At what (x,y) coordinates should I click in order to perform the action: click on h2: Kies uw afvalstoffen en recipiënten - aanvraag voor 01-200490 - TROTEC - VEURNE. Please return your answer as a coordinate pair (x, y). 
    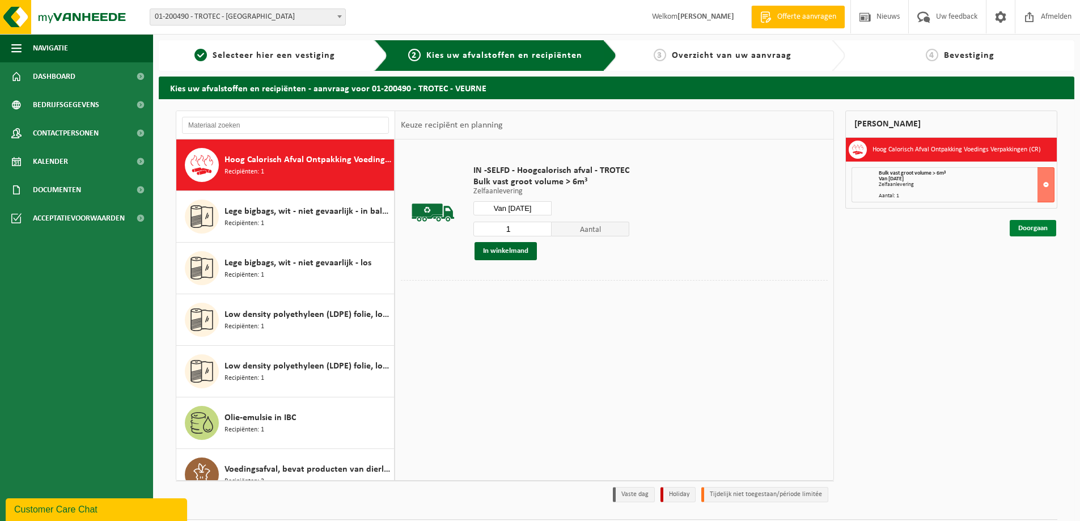
    Looking at the image, I should click on (616, 87).